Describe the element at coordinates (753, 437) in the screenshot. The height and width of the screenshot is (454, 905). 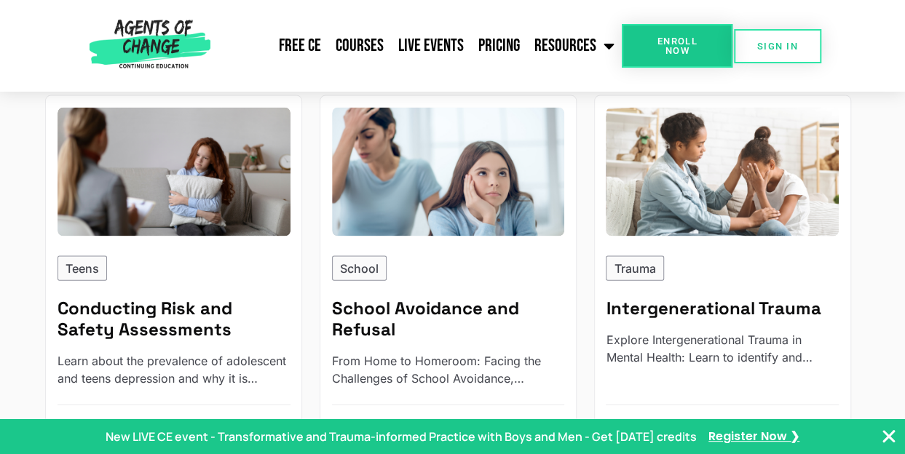
I see `a: Register Now ❯` at that location.